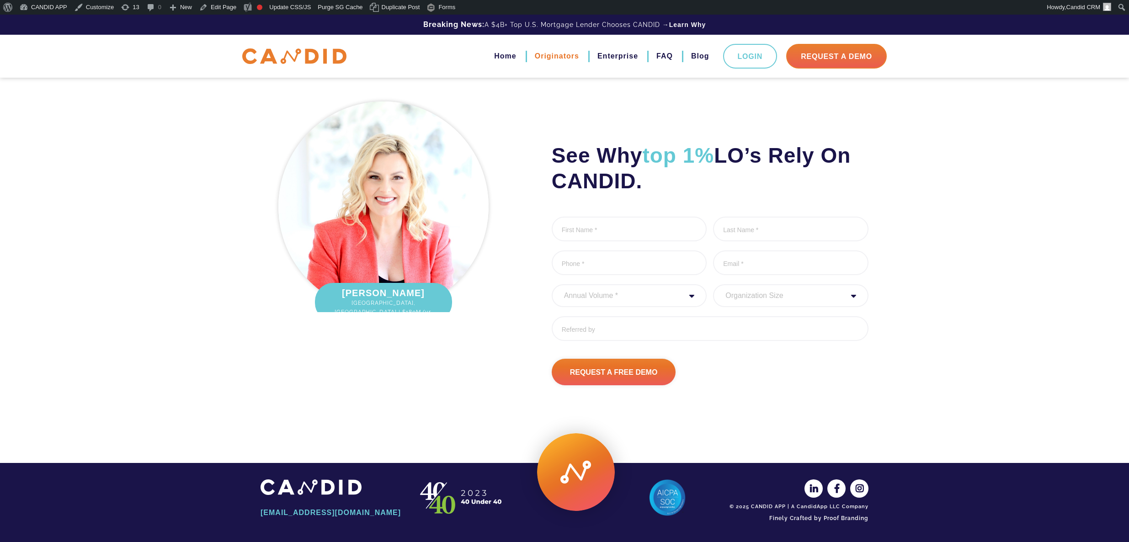 The image size is (1129, 542). I want to click on b: Breaking News:, so click(454, 24).